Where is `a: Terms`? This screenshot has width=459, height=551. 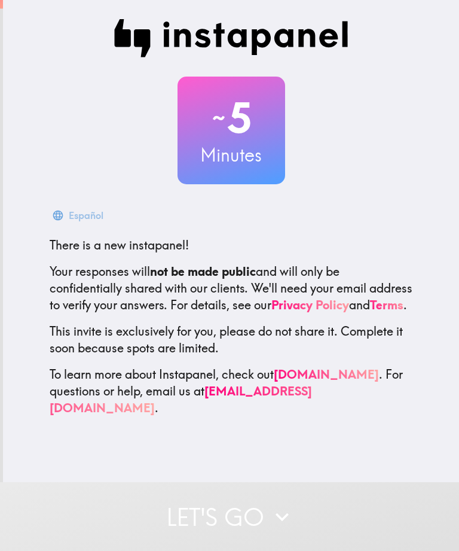
a: Terms is located at coordinates (387, 304).